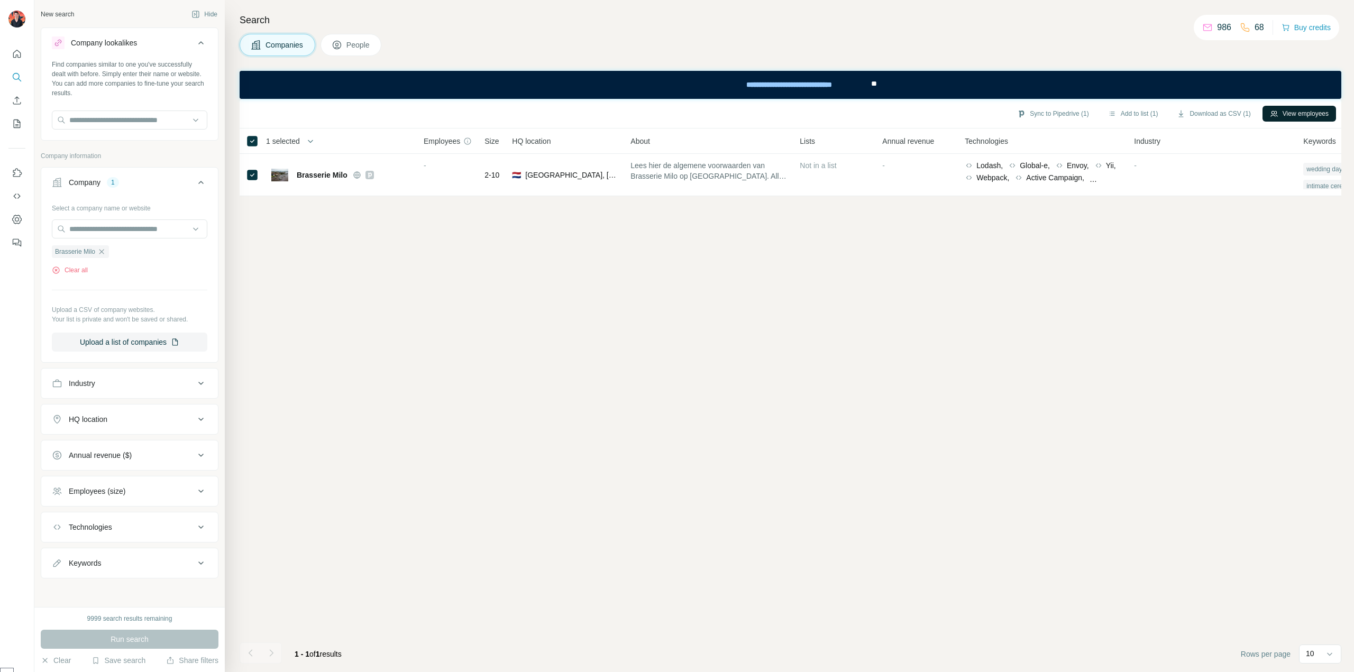  Describe the element at coordinates (100, 455) in the screenshot. I see `div: Annual revenue ($)` at that location.